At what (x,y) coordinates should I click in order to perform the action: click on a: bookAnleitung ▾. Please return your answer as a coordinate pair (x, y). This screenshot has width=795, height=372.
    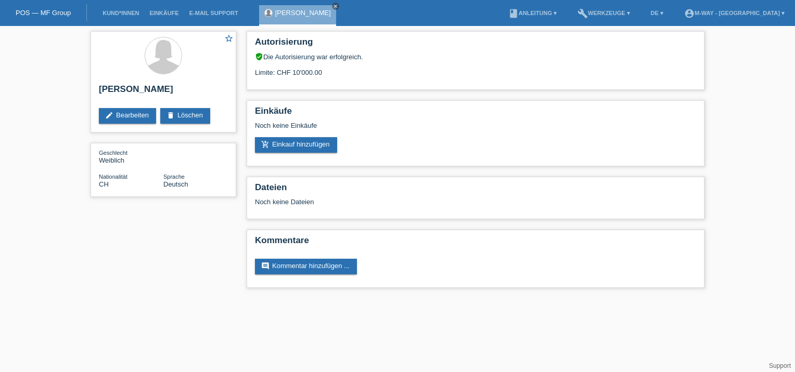
    Looking at the image, I should click on (532, 13).